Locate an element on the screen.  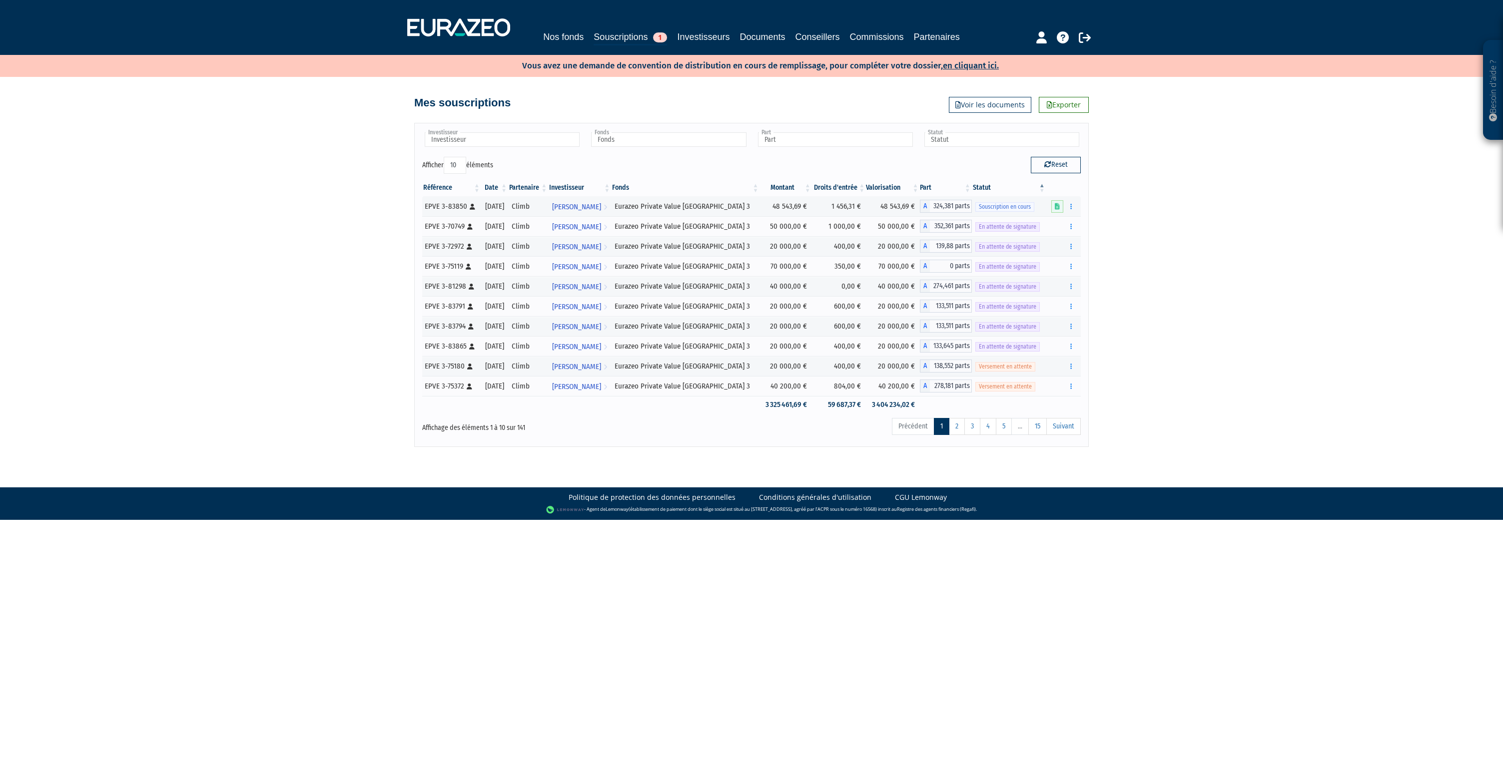
p: Besoin d'aide ? is located at coordinates (1493, 90).